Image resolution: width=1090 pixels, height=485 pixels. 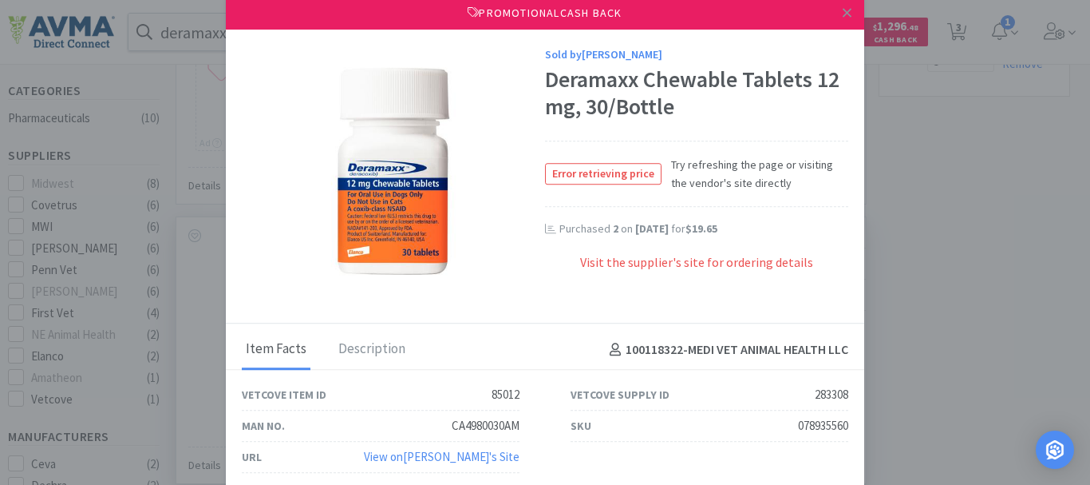 What do you see at coordinates (755, 174) in the screenshot?
I see `span: Try refreshing the page or visiting the vendor's site directly` at bounding box center [755, 174].